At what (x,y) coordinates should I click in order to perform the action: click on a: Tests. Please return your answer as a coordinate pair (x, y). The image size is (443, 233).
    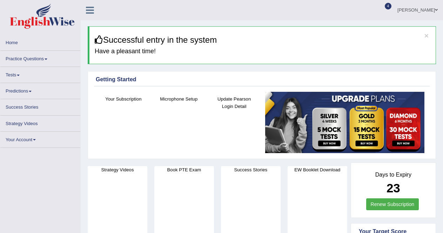
    Looking at the image, I should click on (40, 74).